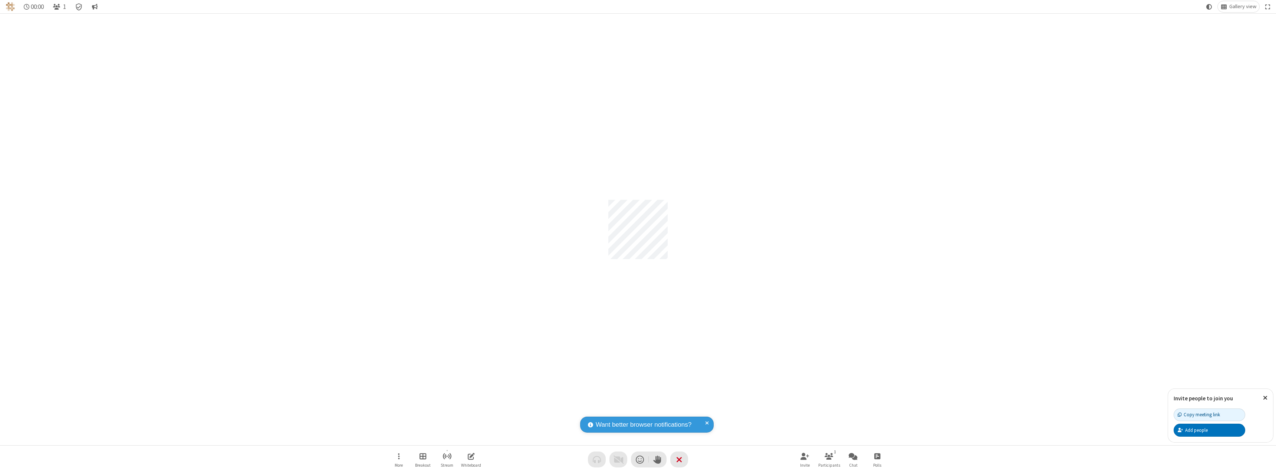  I want to click on span: Want better browser notifications?, so click(643, 425).